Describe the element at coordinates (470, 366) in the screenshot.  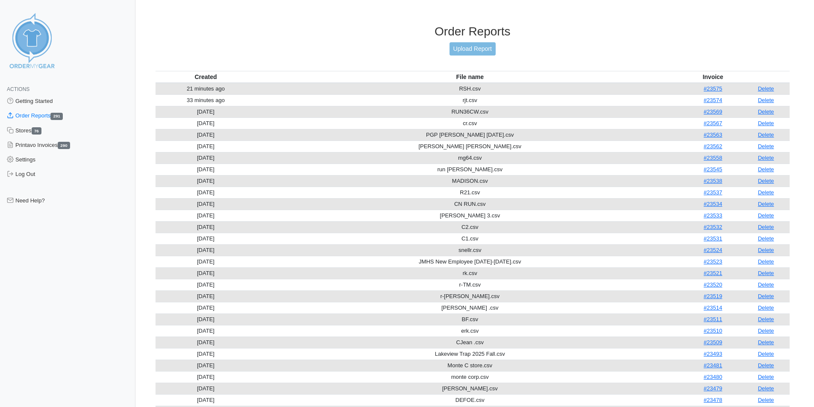
I see `td: Monte C store.csv` at that location.